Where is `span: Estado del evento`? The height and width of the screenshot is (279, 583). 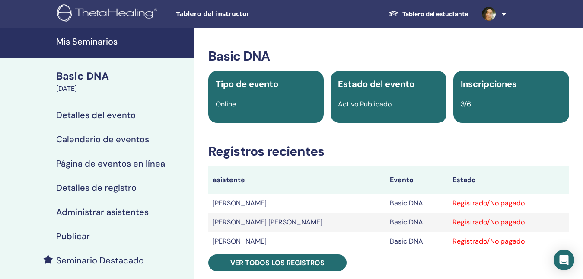 span: Estado del evento is located at coordinates (376, 84).